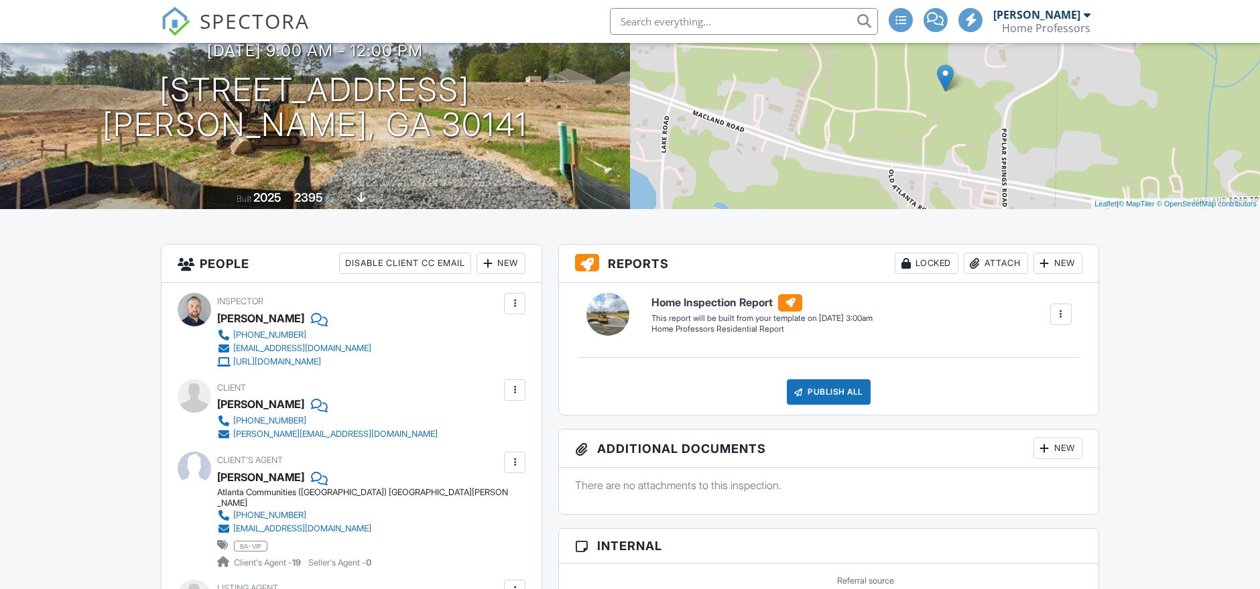  I want to click on h6: Home Inspection Report, so click(762, 303).